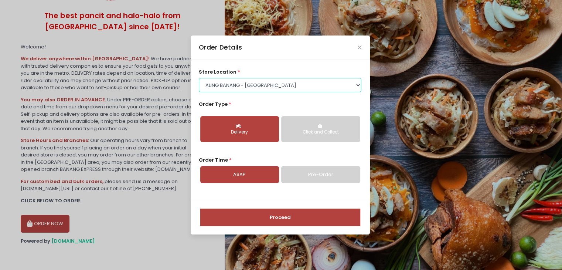 The height and width of the screenshot is (270, 562). What do you see at coordinates (320, 132) in the screenshot?
I see `div: Click and Collect` at bounding box center [320, 132].